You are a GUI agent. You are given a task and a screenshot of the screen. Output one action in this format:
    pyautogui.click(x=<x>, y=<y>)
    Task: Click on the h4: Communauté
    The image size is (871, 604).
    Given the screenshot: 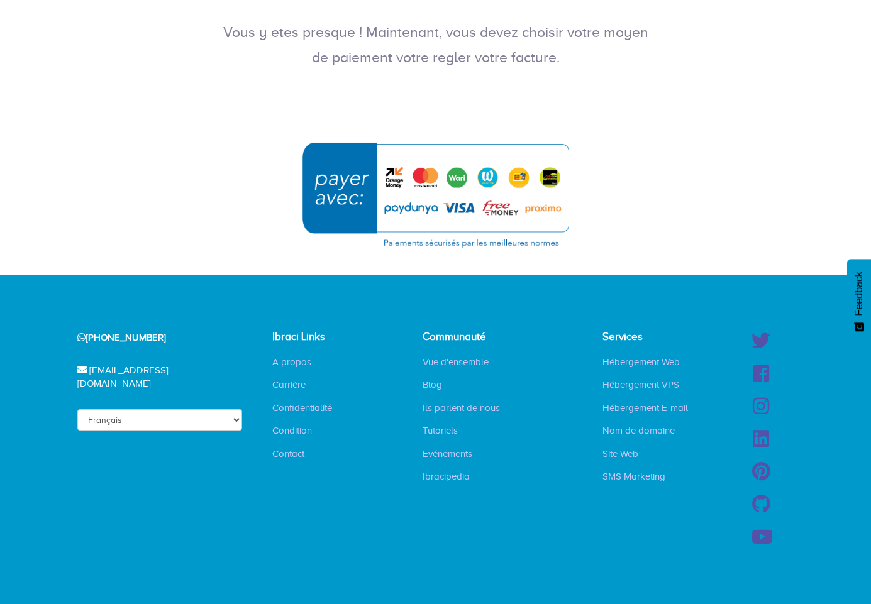 What is the action you would take?
    pyautogui.click(x=466, y=337)
    